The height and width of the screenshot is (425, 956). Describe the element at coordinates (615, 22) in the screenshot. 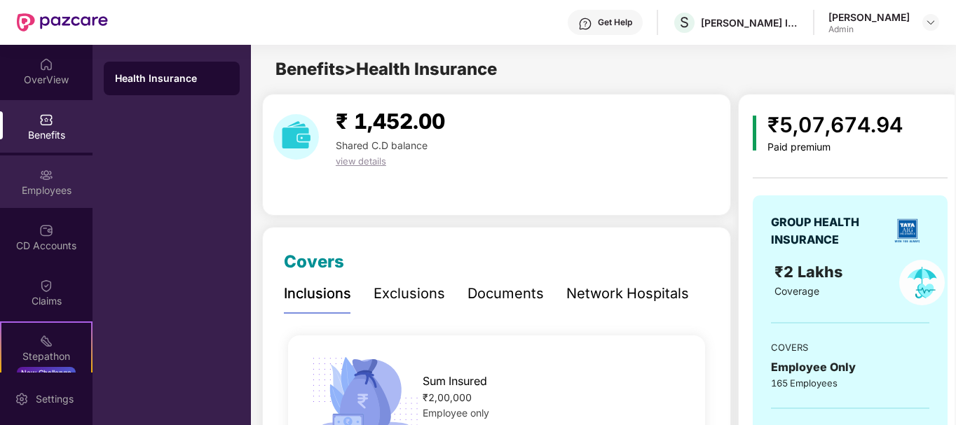

I see `div: Get Help` at that location.